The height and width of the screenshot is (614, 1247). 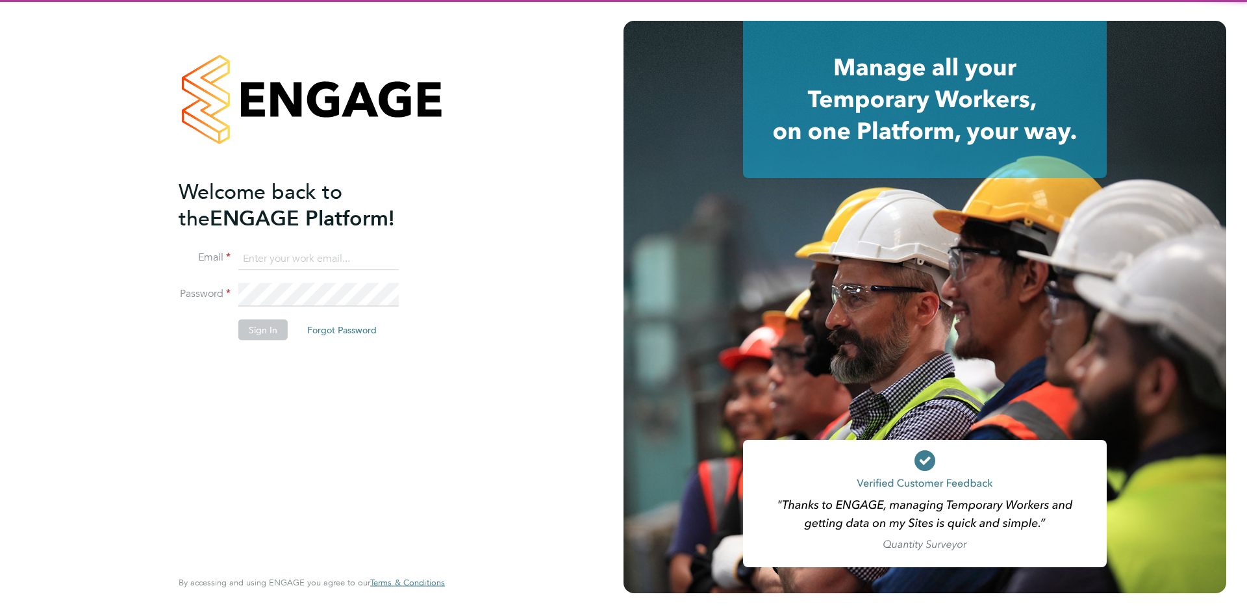 What do you see at coordinates (205, 257) in the screenshot?
I see `label: Email` at bounding box center [205, 257].